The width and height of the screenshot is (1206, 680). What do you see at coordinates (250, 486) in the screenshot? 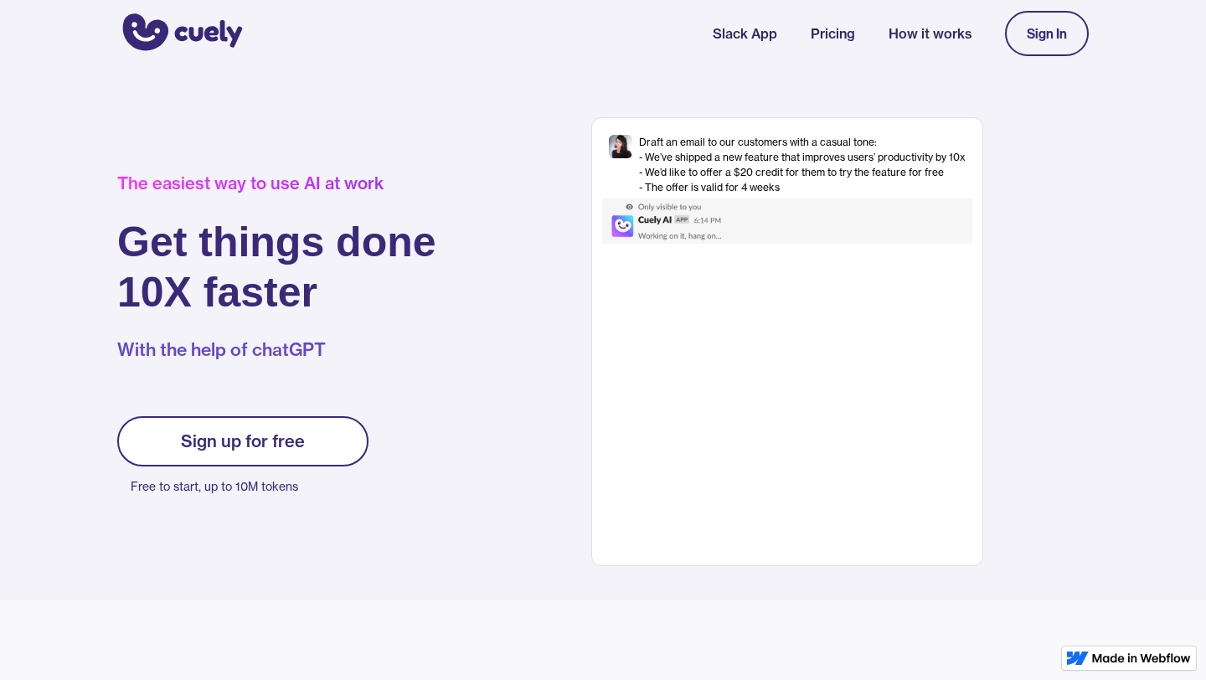
I see `p: Free to start, up to 10M tokens` at bounding box center [250, 486].